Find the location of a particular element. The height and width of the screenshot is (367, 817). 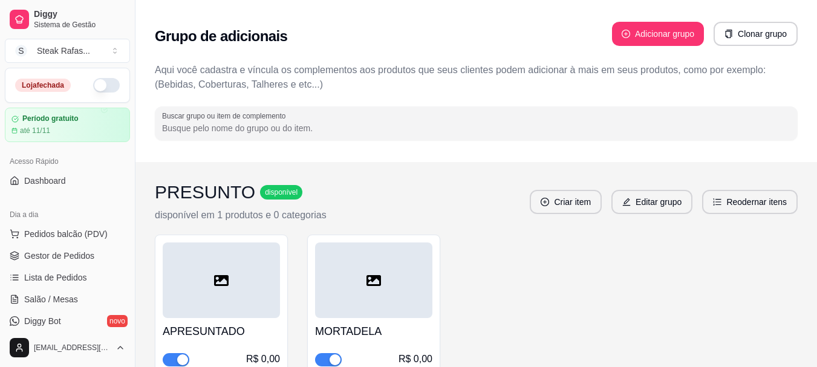

a: Período gratuitoaté 11/11 is located at coordinates (67, 125).